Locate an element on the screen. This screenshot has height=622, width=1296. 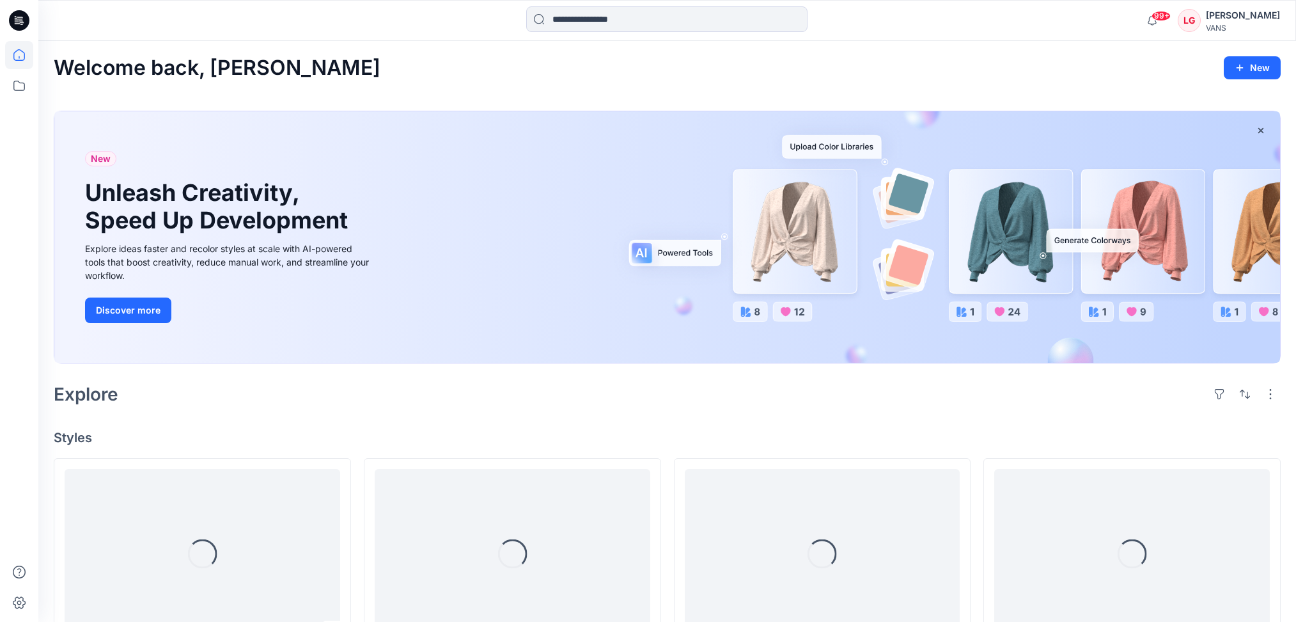
div: LG is located at coordinates (1190, 20).